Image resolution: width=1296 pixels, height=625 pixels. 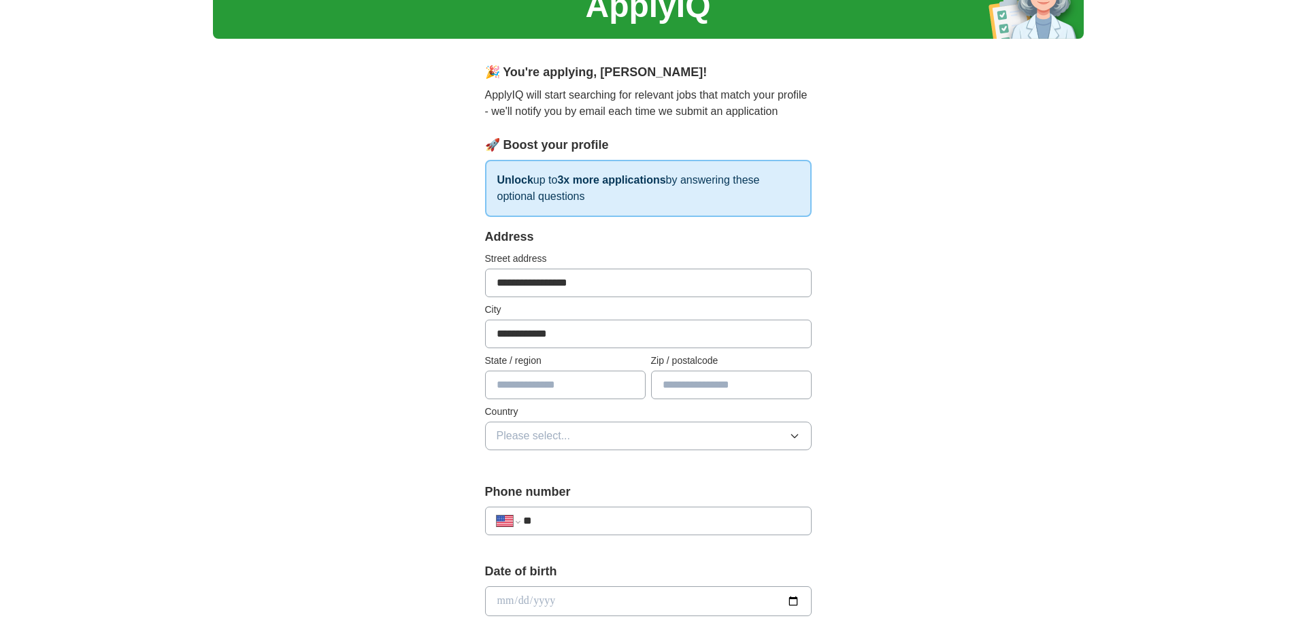 What do you see at coordinates (648, 412) in the screenshot?
I see `label: Country` at bounding box center [648, 412].